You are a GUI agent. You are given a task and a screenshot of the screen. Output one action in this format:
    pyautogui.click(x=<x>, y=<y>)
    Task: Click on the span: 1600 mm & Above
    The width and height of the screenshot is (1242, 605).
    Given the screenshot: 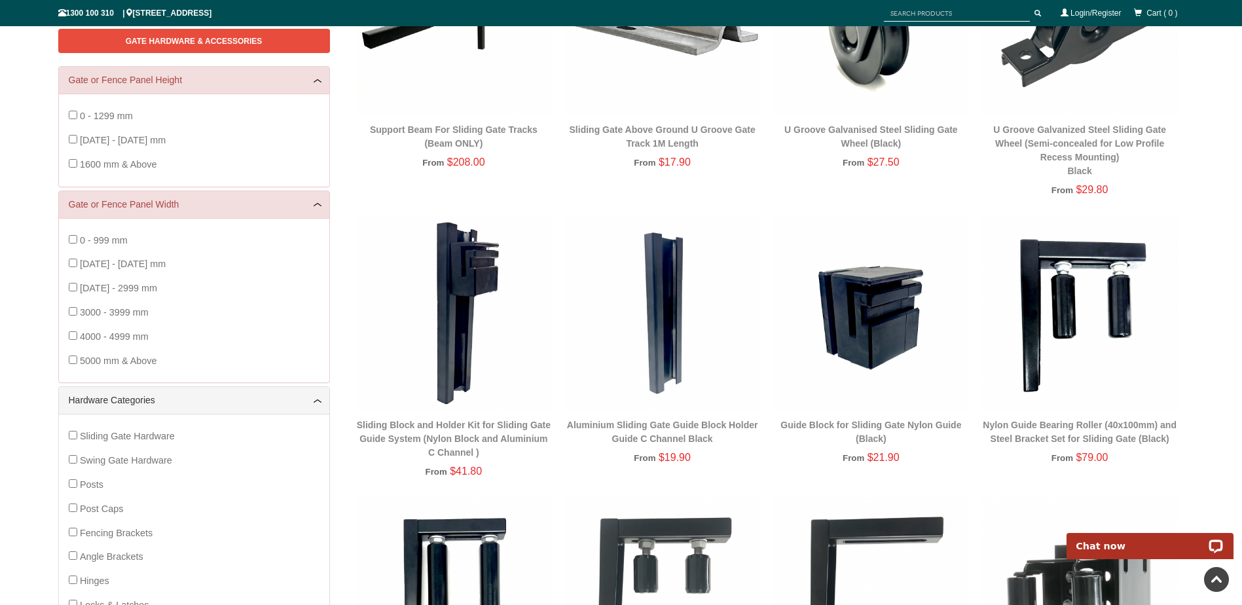 What is the action you would take?
    pyautogui.click(x=119, y=164)
    